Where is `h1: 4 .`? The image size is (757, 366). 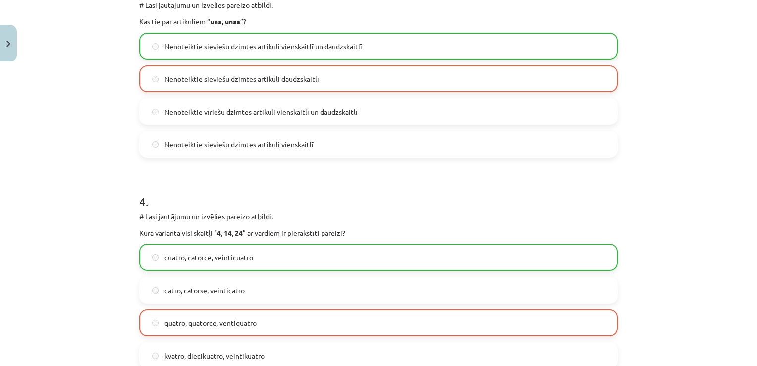 h1: 4 . is located at coordinates (379, 193).